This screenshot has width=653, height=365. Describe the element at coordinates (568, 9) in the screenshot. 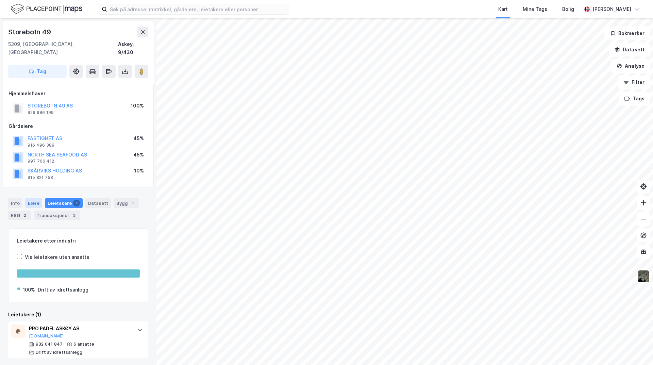

I see `div: Bolig` at that location.